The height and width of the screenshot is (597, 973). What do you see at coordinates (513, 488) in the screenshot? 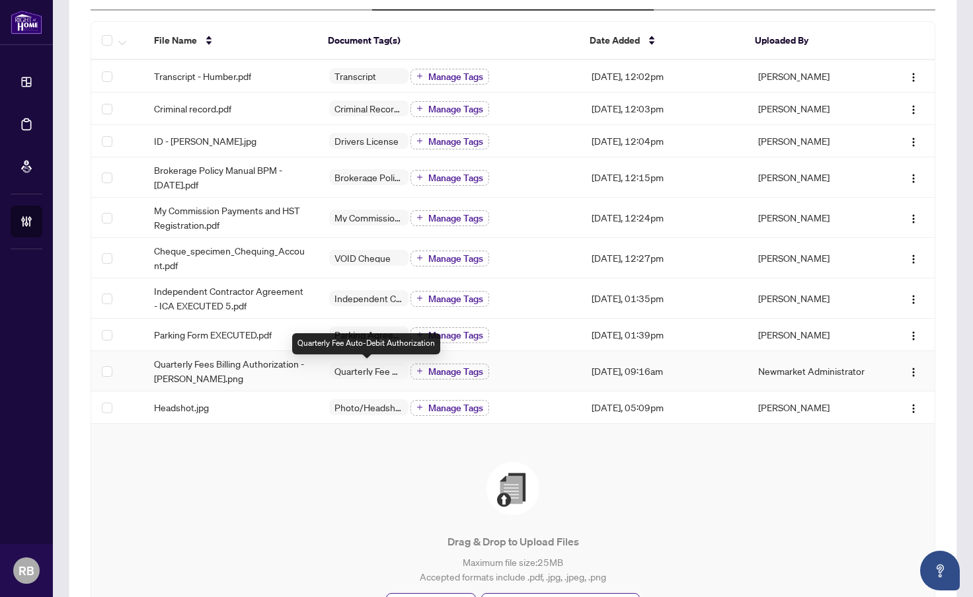
I see `img: File Upload` at bounding box center [513, 488].